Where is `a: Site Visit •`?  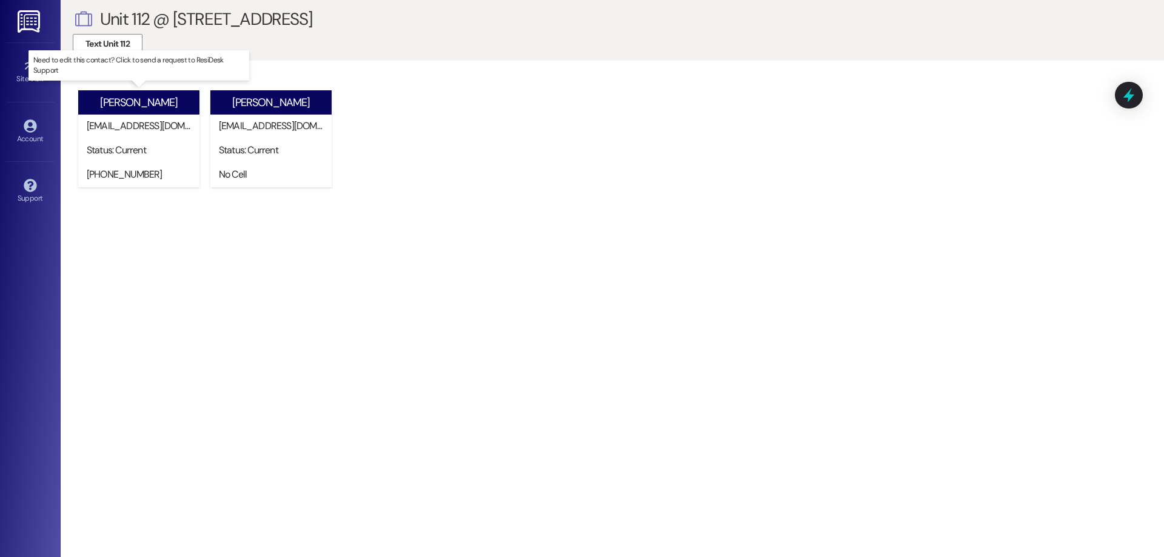
a: Site Visit • is located at coordinates (30, 72).